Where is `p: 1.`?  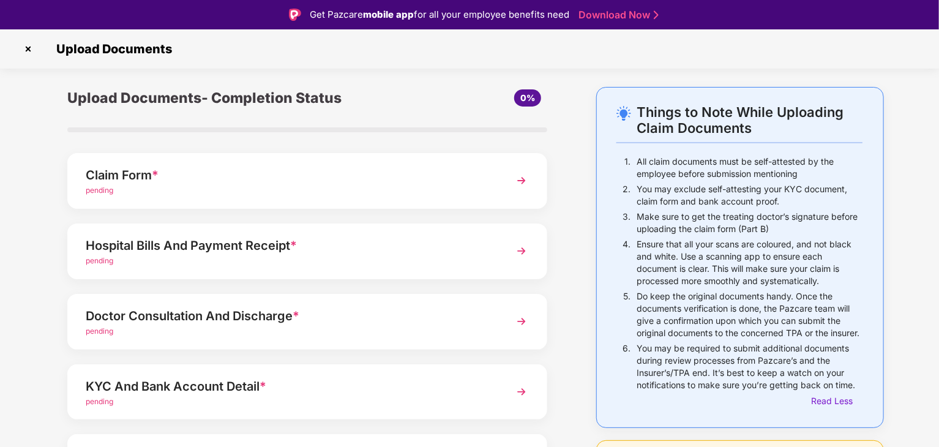
p: 1. is located at coordinates (627, 168).